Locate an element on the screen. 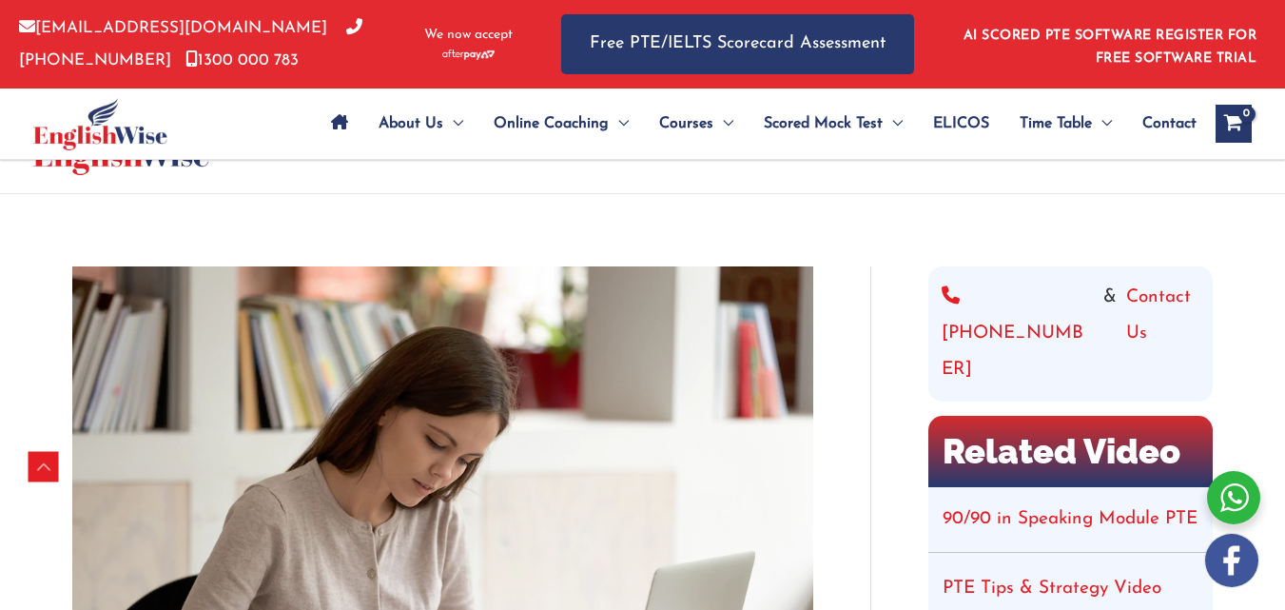 This screenshot has width=1285, height=610. a: Contact is located at coordinates (1161, 124).